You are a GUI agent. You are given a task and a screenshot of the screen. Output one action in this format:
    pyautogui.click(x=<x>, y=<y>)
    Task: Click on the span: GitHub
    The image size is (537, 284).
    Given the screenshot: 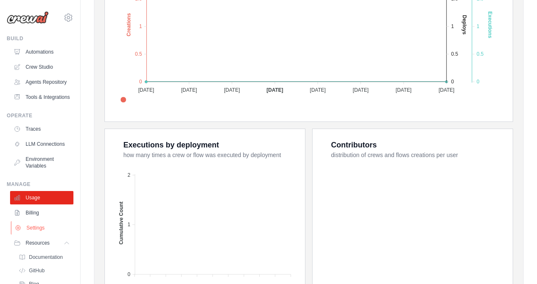 What is the action you would take?
    pyautogui.click(x=36, y=271)
    